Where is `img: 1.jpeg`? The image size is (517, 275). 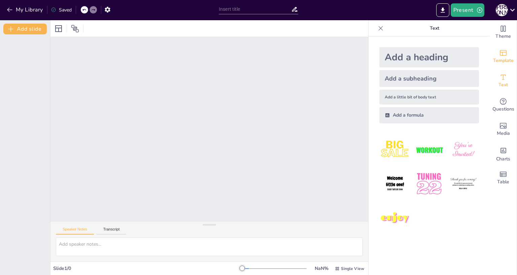
img: 1.jpeg is located at coordinates (395, 150).